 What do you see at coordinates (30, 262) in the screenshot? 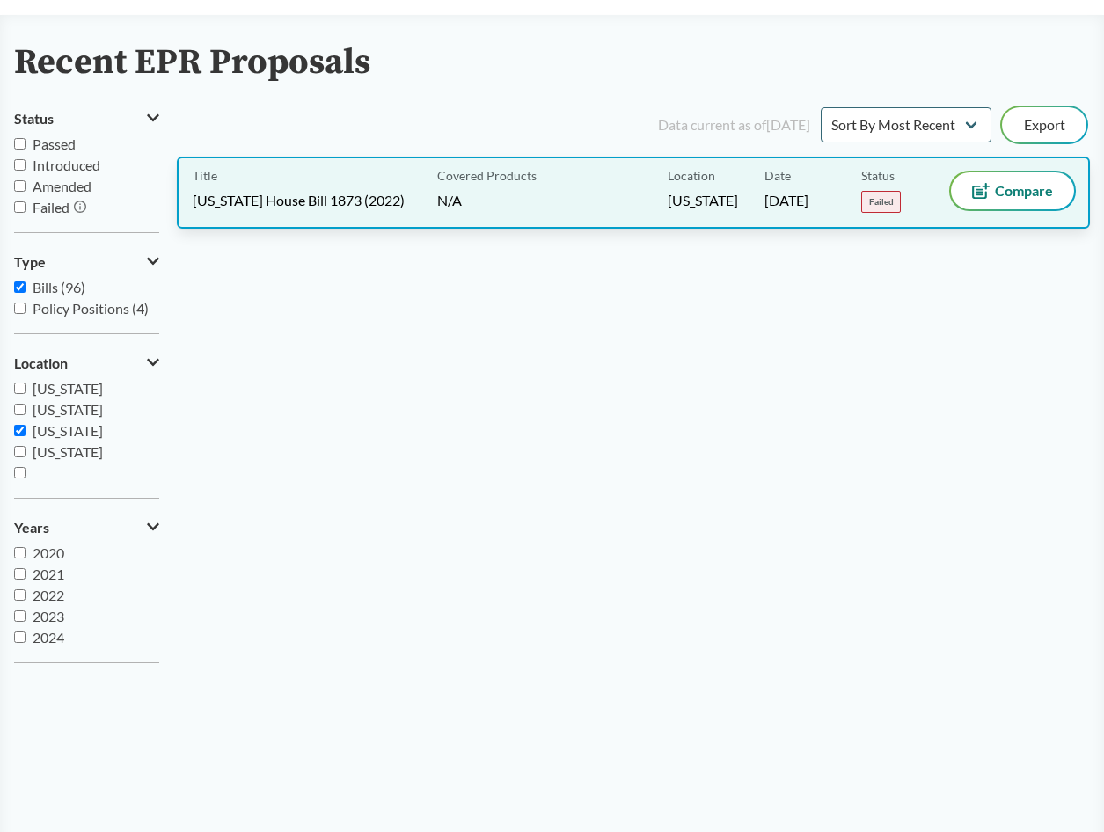
I see `span: Type` at bounding box center [30, 262].